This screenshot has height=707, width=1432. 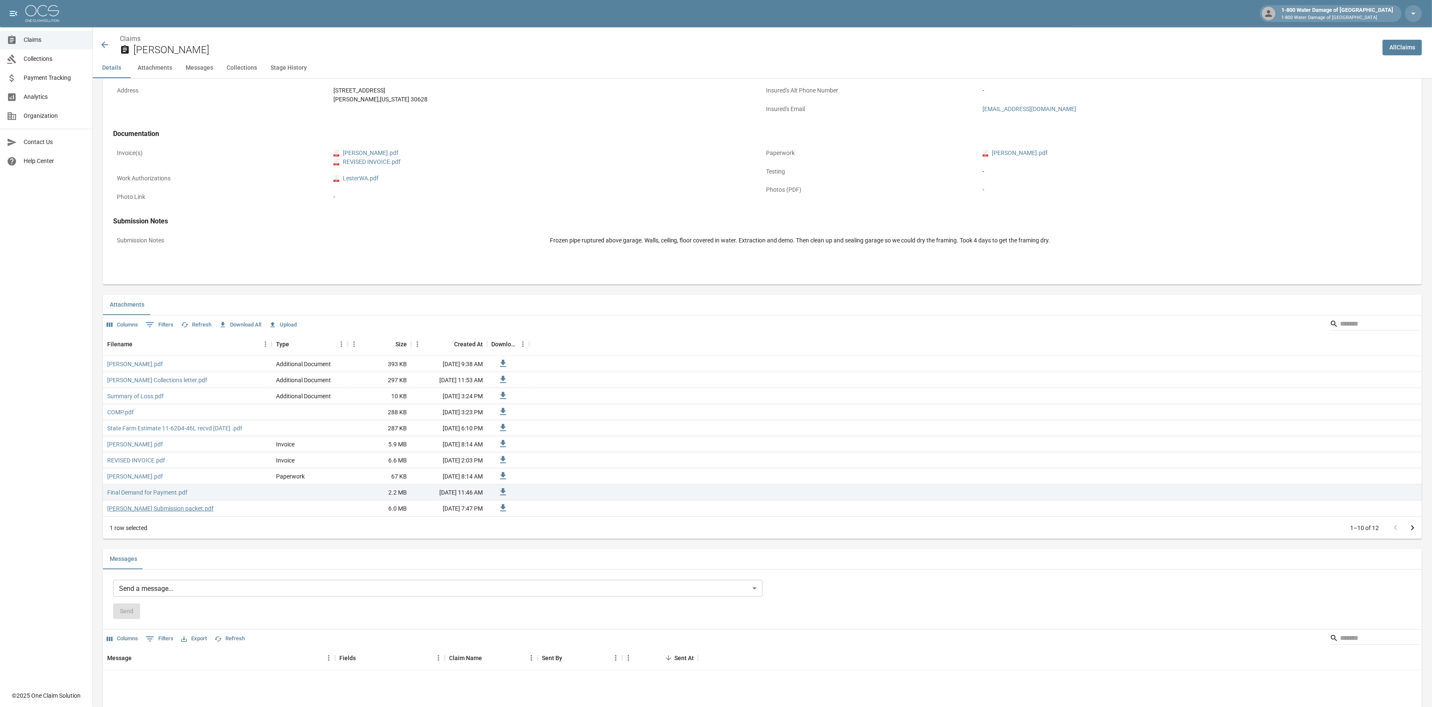 I want to click on div: Additional Document, so click(x=304, y=396).